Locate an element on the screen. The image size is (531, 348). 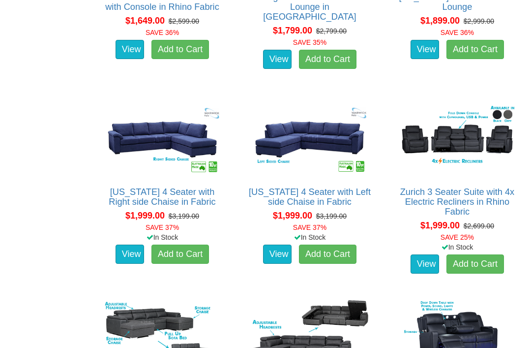
font: SAVE 35% is located at coordinates (310, 42).